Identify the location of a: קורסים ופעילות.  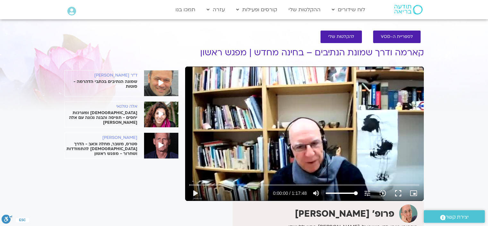
(257, 10).